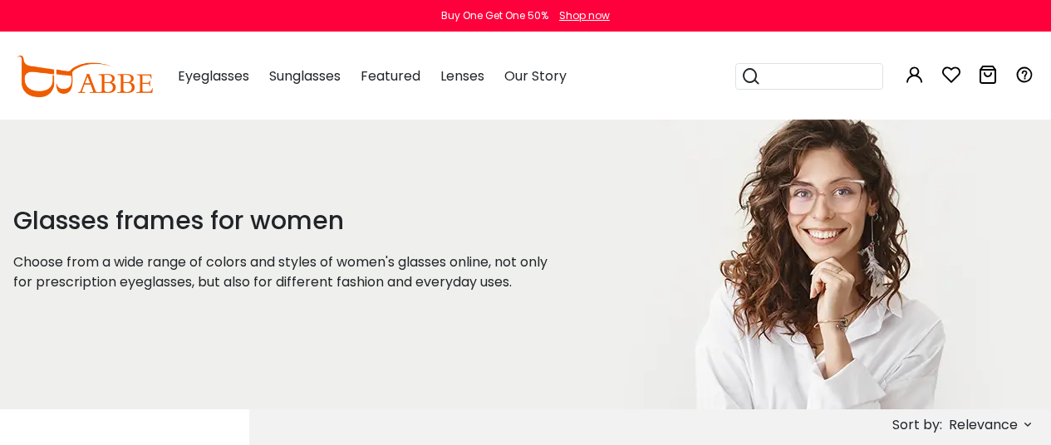 Image resolution: width=1051 pixels, height=445 pixels. What do you see at coordinates (815, 264) in the screenshot?
I see `img: glasses frames for women` at bounding box center [815, 264].